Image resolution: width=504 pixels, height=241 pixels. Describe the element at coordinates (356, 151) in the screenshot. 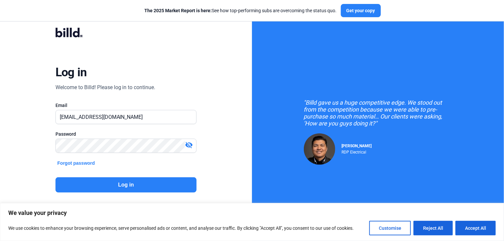

I see `div: RDP Electrical` at that location.